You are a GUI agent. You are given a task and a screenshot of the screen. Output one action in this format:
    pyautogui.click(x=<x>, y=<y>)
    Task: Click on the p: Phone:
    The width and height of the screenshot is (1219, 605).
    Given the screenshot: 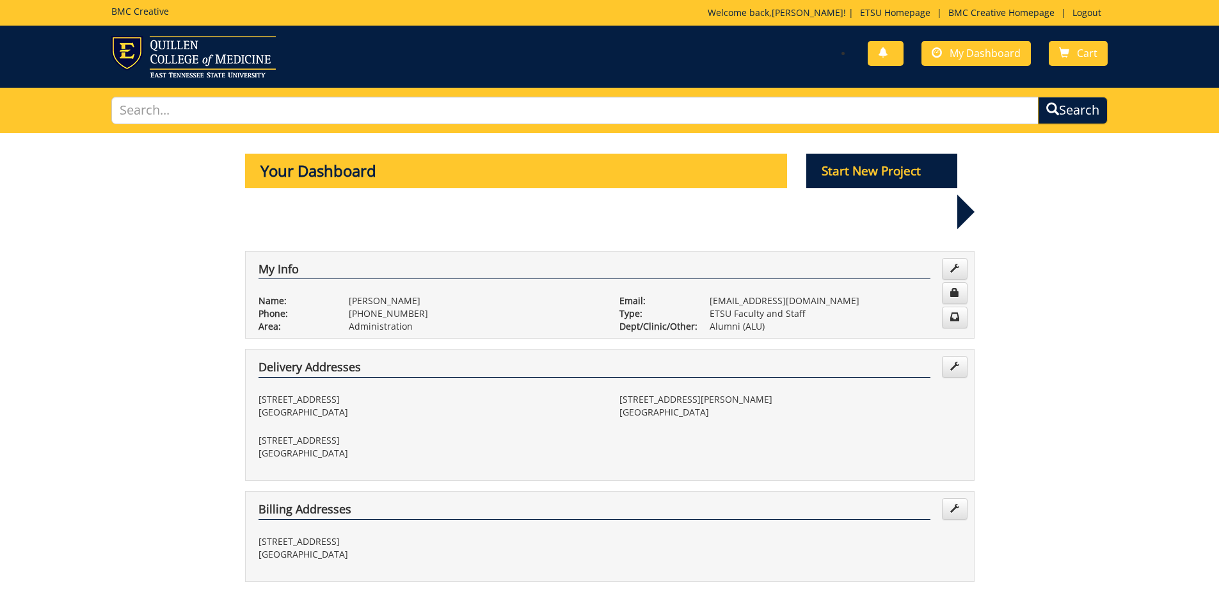 What is the action you would take?
    pyautogui.click(x=294, y=313)
    